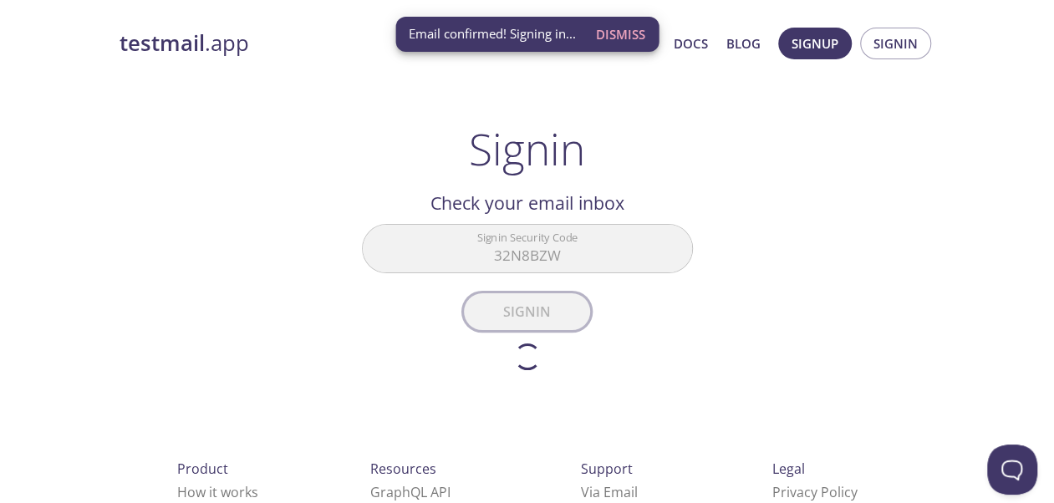  I want to click on span: Dismiss, so click(620, 34).